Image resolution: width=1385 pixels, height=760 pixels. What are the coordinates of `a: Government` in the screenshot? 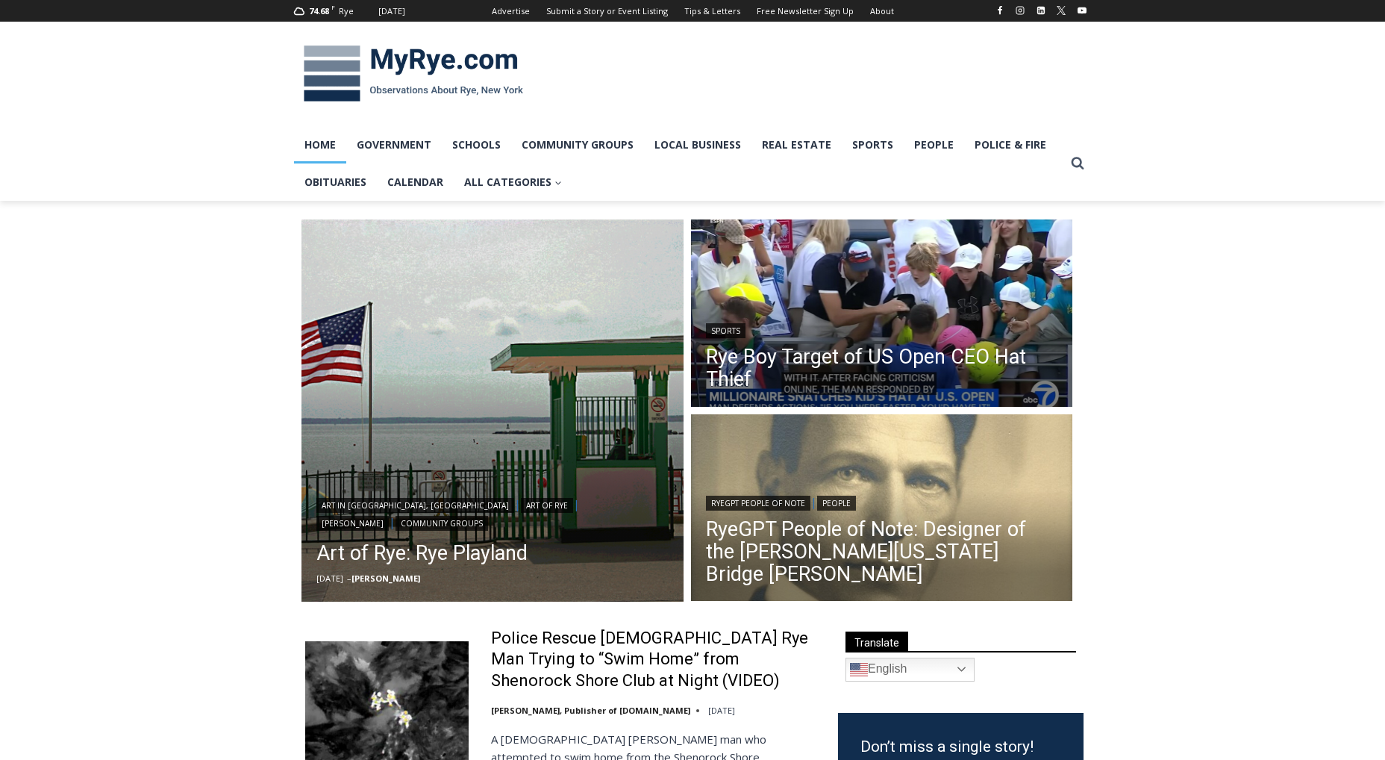 It's located at (394, 145).